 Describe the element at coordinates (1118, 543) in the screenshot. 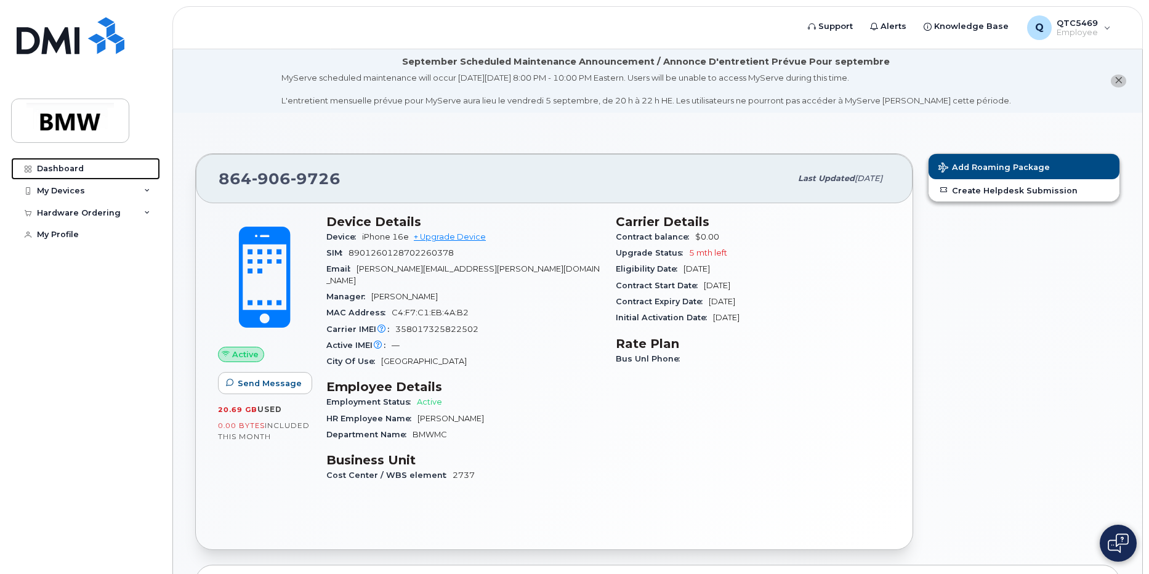

I see `img: Open chat` at that location.